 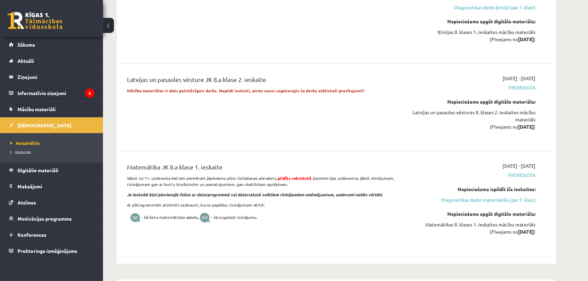 I want to click on a: Rīgas 1. Tālmācības vidusskola, so click(x=35, y=21).